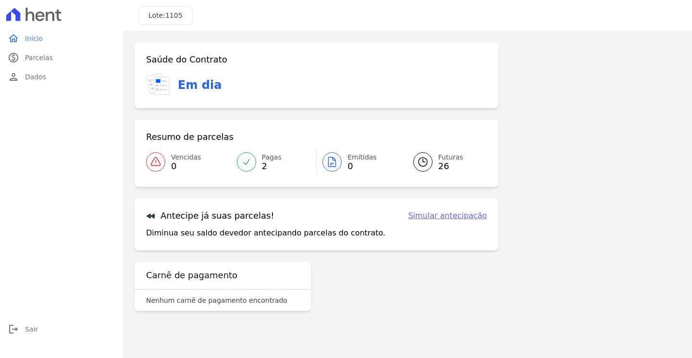 This screenshot has width=692, height=358. I want to click on h3: Resumo de parcelas, so click(190, 137).